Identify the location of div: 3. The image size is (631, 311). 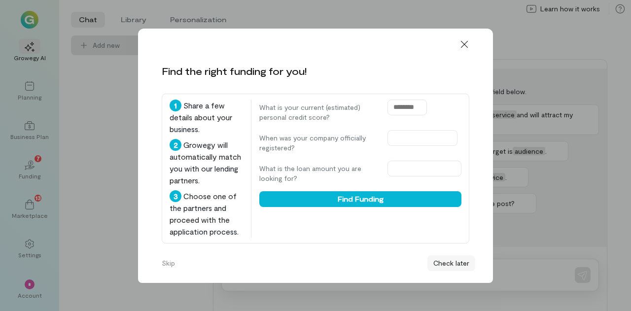
(175, 196).